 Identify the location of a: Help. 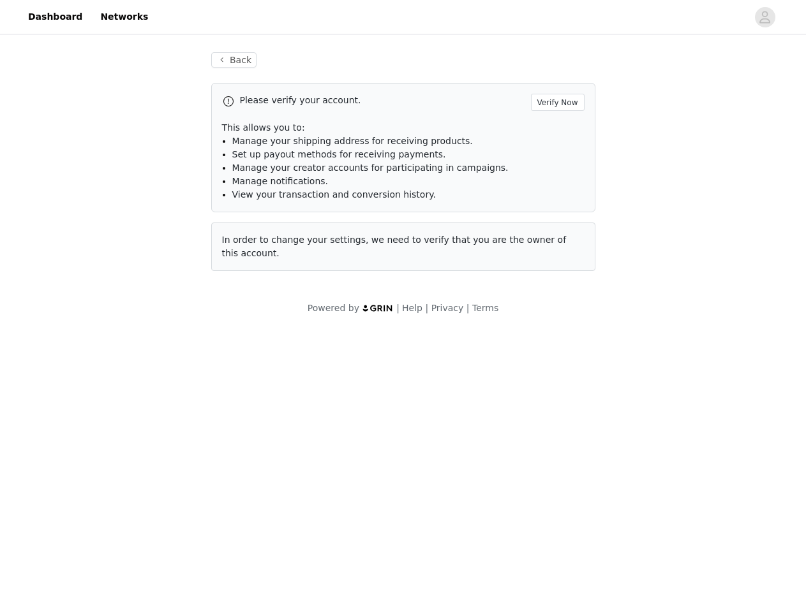
(412, 308).